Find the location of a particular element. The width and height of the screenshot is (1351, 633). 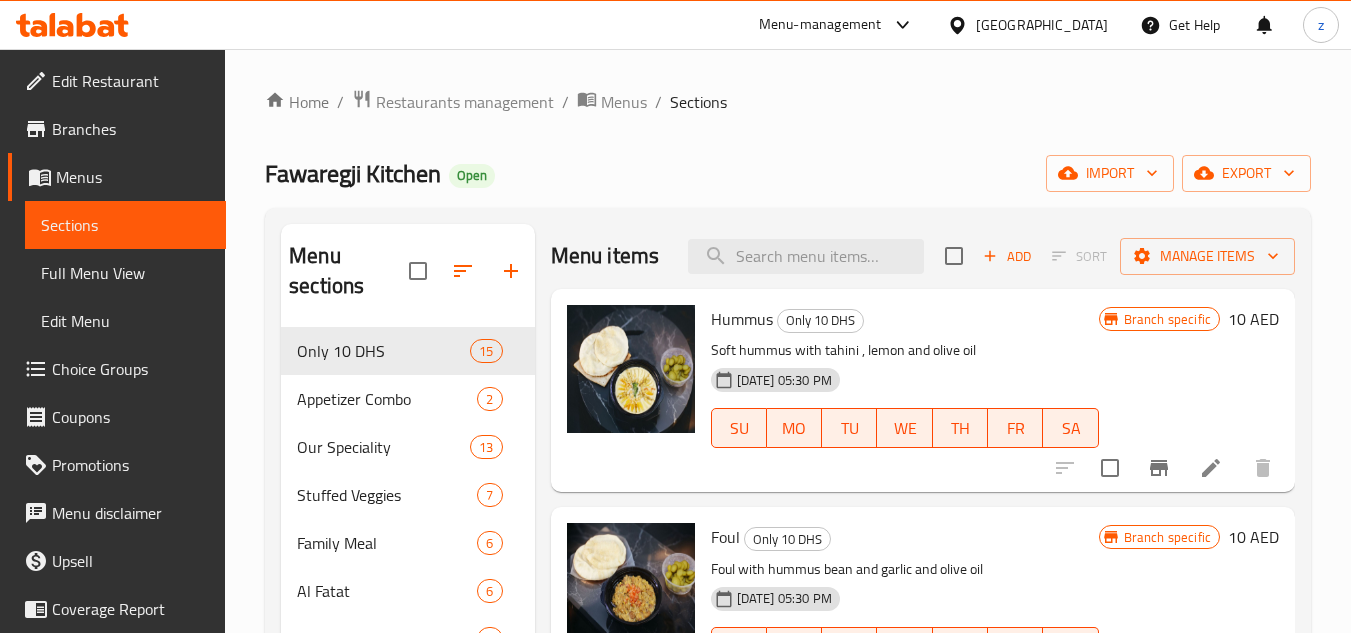

span: Appetizer Combo is located at coordinates (387, 399).